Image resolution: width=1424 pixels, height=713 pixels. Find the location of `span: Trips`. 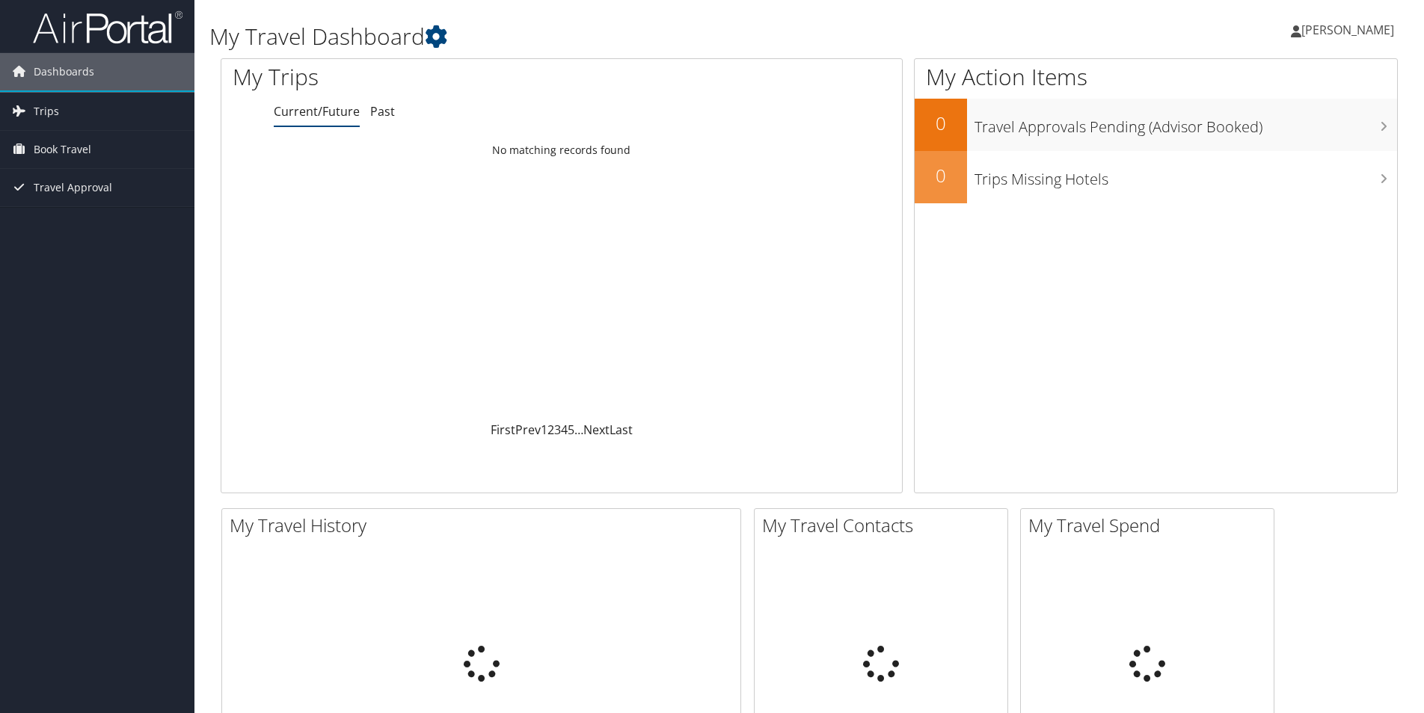

span: Trips is located at coordinates (46, 111).